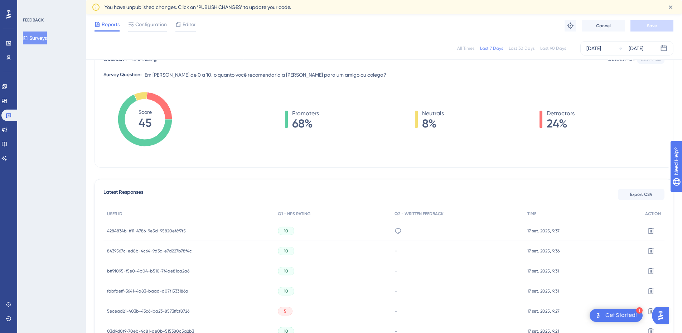  What do you see at coordinates (641, 194) in the screenshot?
I see `span: Export CSV` at bounding box center [641, 194].